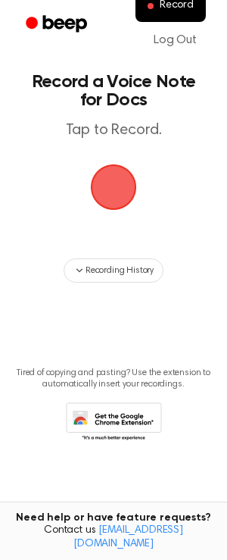  Describe the element at coordinates (114, 187) in the screenshot. I see `button: Beep Logo` at that location.